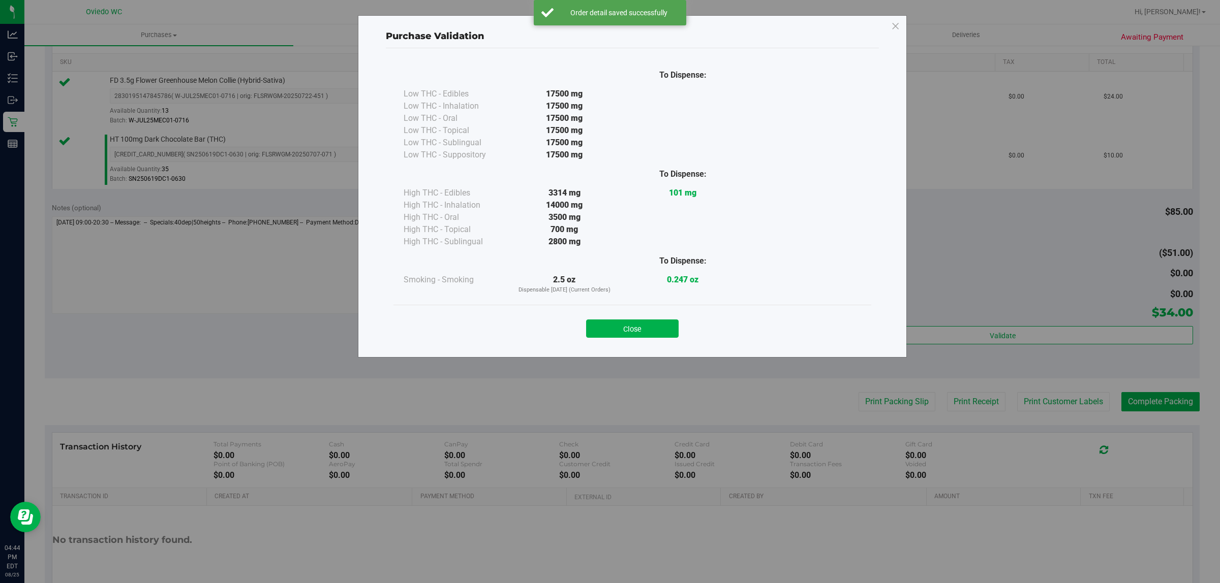 Image resolution: width=1220 pixels, height=583 pixels. I want to click on div: High THC - Inhalation, so click(454, 205).